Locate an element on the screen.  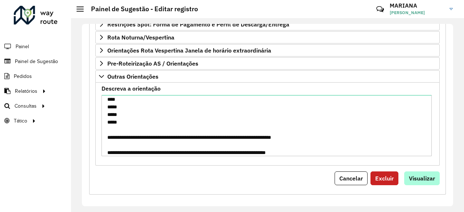
span: Tático is located at coordinates (20, 121).